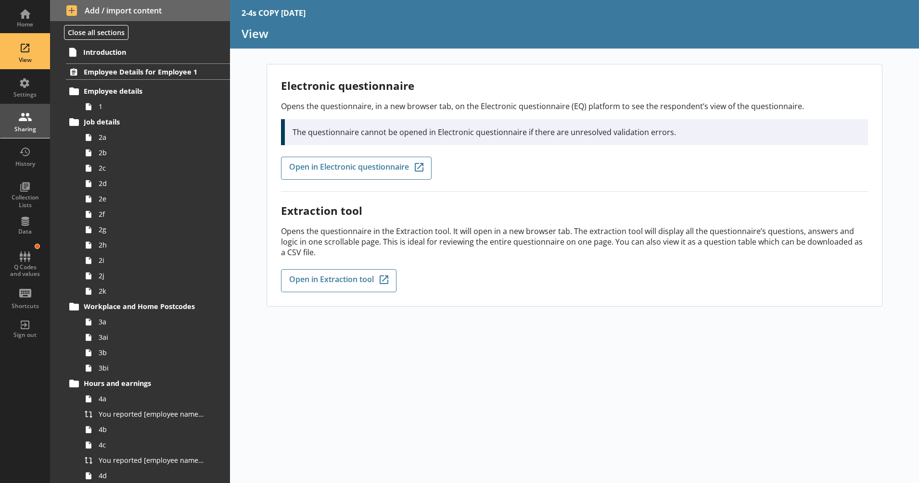 The height and width of the screenshot is (483, 919). Describe the element at coordinates (155, 461) in the screenshot. I see `a: You reported [employee name]'s basic pay earned for work carried out in the pay period that inclu...` at that location.